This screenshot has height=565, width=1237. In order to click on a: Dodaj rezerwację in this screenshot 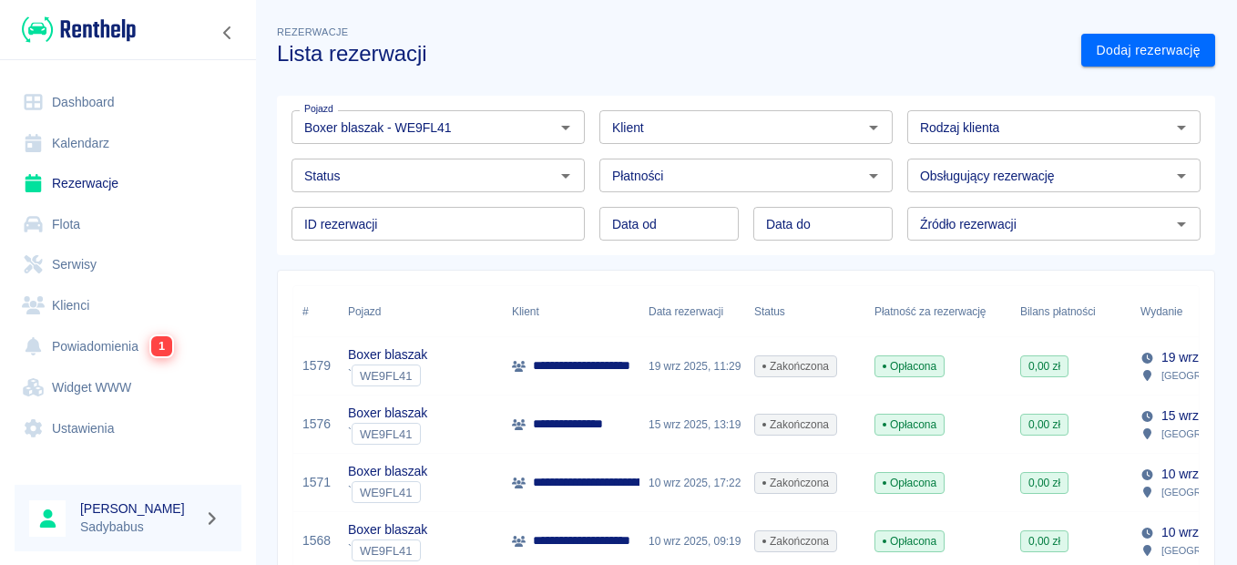, I will do `click(1148, 50)`.